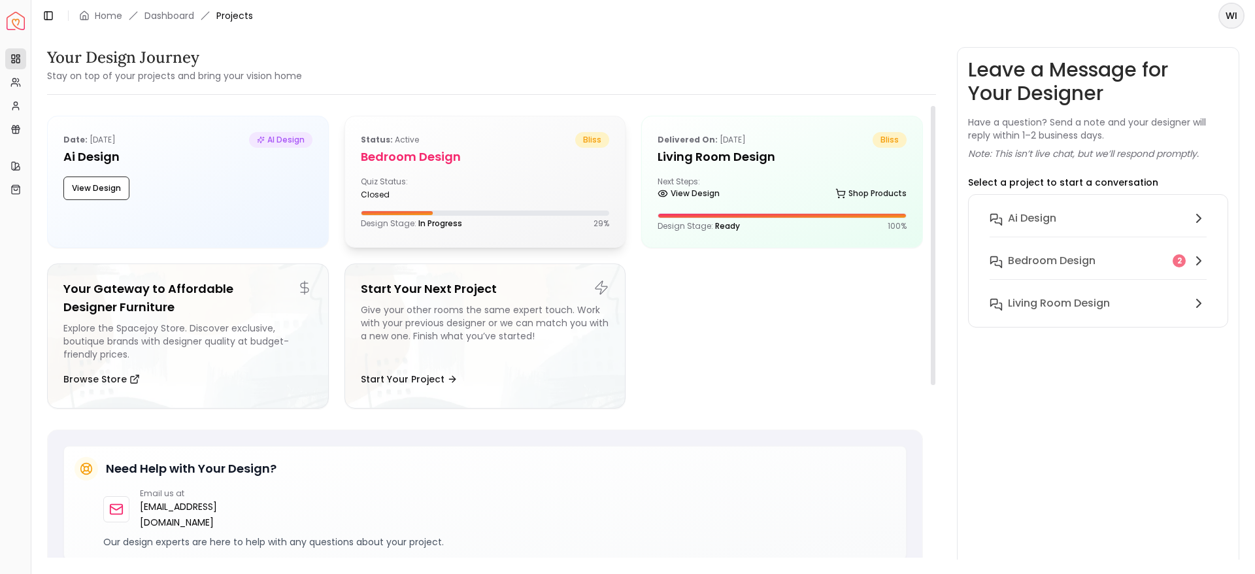 This screenshot has width=1255, height=574. Describe the element at coordinates (1232, 16) in the screenshot. I see `button: WI` at that location.